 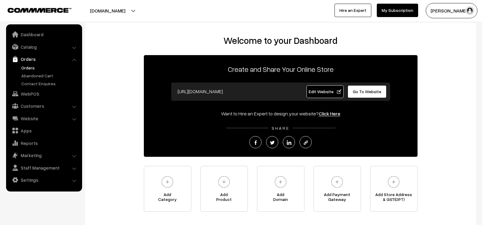 I want to click on a: Add Store Address& GST(OPT), so click(x=394, y=189).